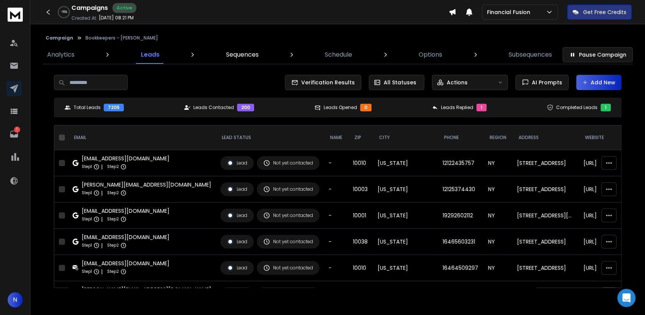  I want to click on td: 12125374430, so click(461, 189).